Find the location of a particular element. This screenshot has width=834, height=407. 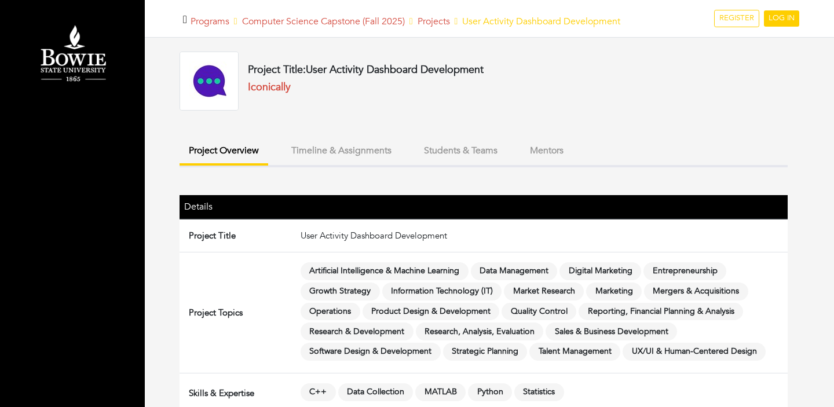

span: Software Design & Development is located at coordinates (371, 351).